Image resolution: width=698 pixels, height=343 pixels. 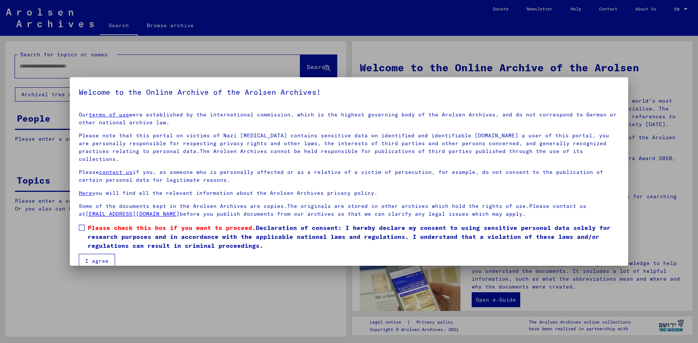 I want to click on p: Please if you, as someone who is personally affected or as a relative of a victim of persecution,..., so click(x=349, y=176).